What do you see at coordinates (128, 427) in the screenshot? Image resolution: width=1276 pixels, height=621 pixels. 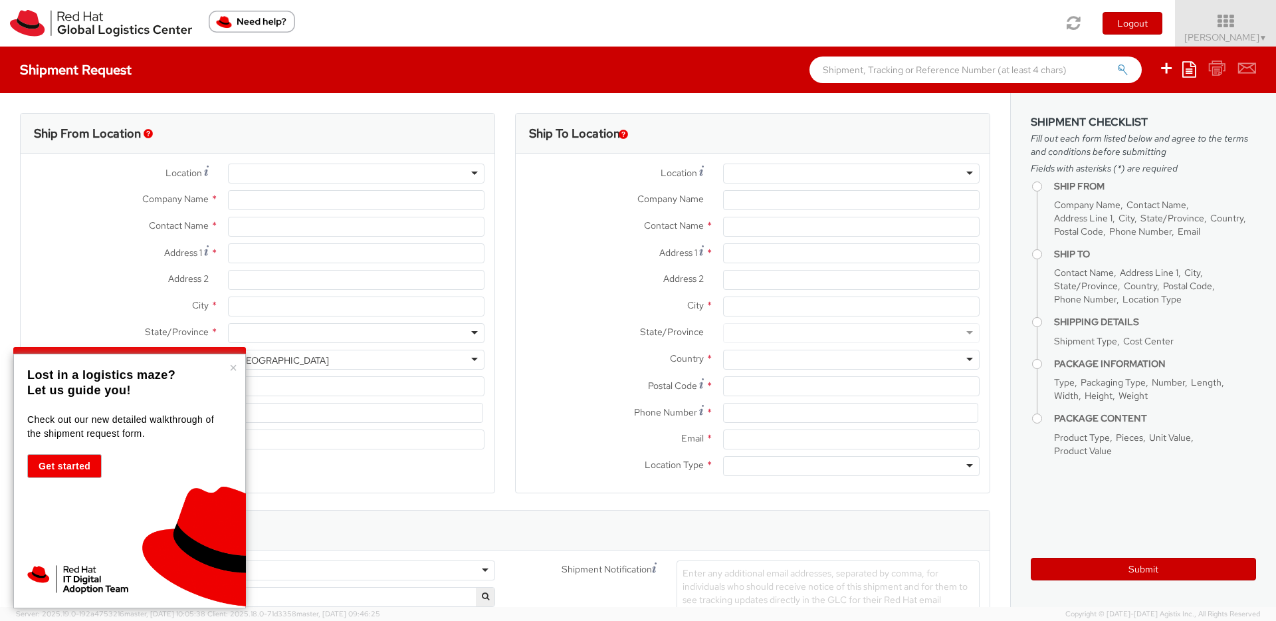 I see `p: Check out our new detailed walkthrough of the shipment request form.` at bounding box center [128, 427].